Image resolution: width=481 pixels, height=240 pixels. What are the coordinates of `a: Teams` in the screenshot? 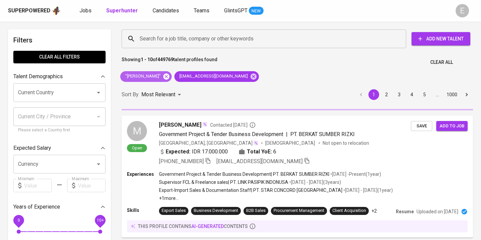 It's located at (202, 11).